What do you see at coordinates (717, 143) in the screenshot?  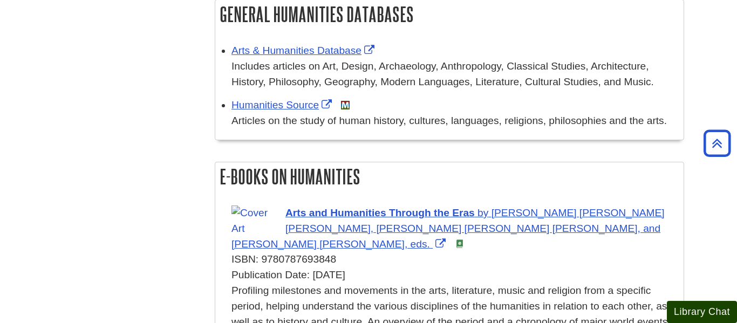 I see `a: Back to Top` at bounding box center [717, 143].